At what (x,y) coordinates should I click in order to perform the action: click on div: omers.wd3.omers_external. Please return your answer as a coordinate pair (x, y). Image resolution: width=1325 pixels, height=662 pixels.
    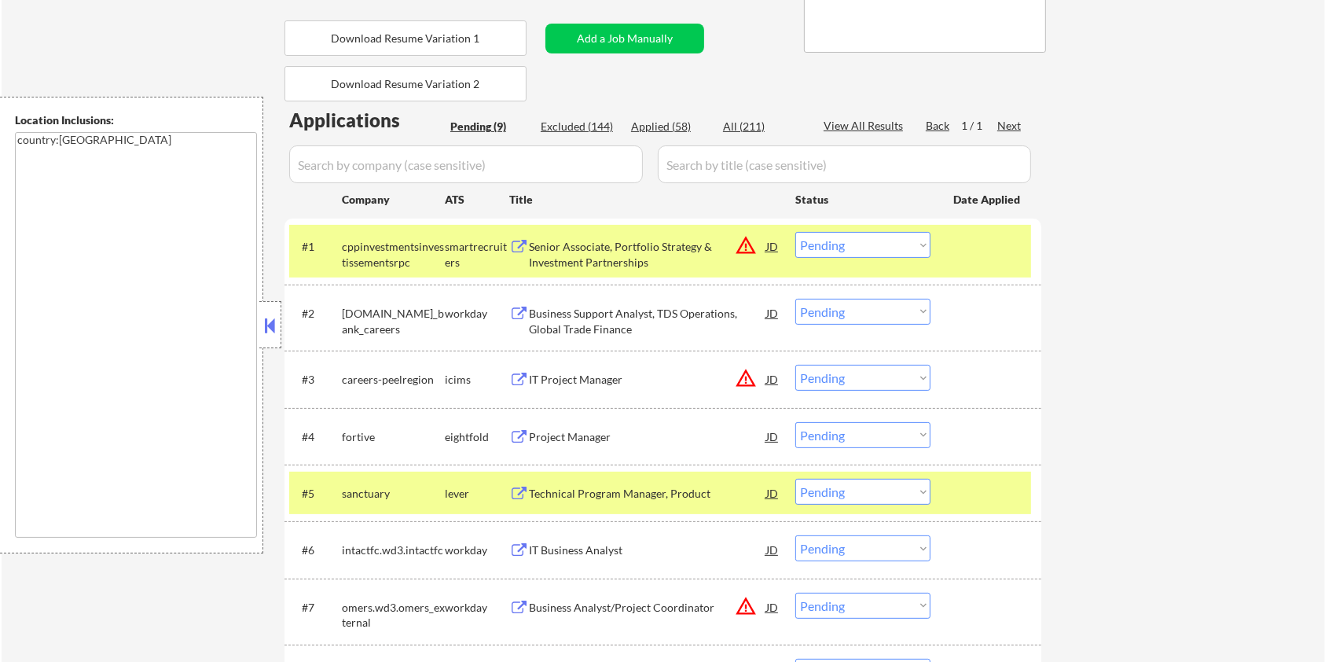
    Looking at the image, I should click on (393, 615).